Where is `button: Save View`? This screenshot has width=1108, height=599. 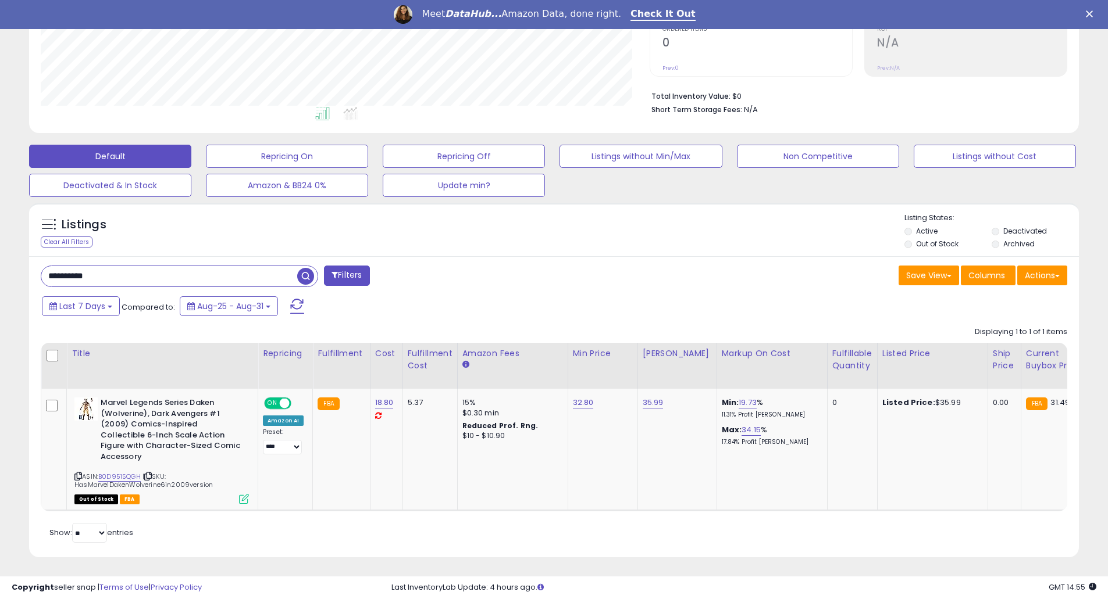
button: Save View is located at coordinates (929, 276).